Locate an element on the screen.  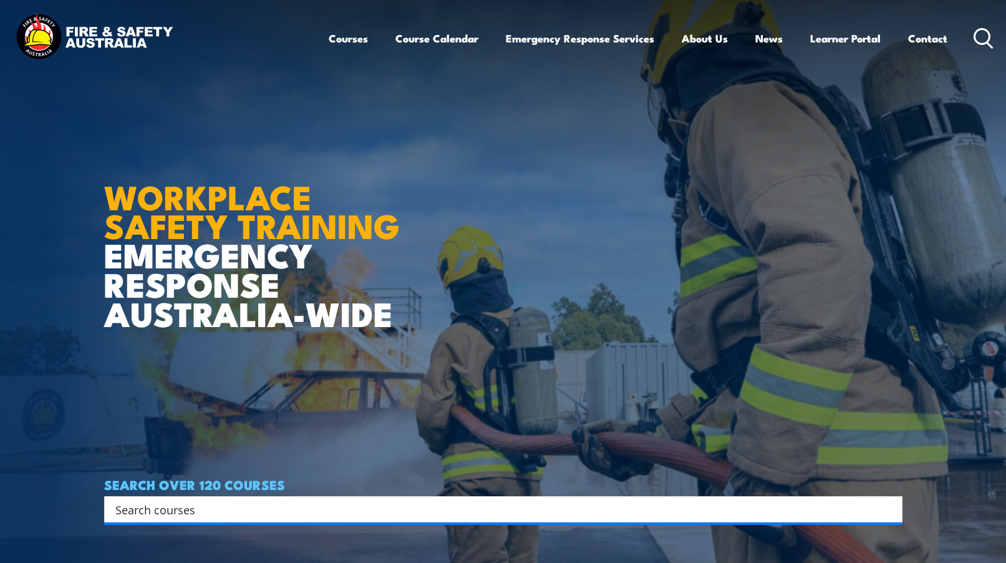
a: Learner Portal is located at coordinates (845, 38).